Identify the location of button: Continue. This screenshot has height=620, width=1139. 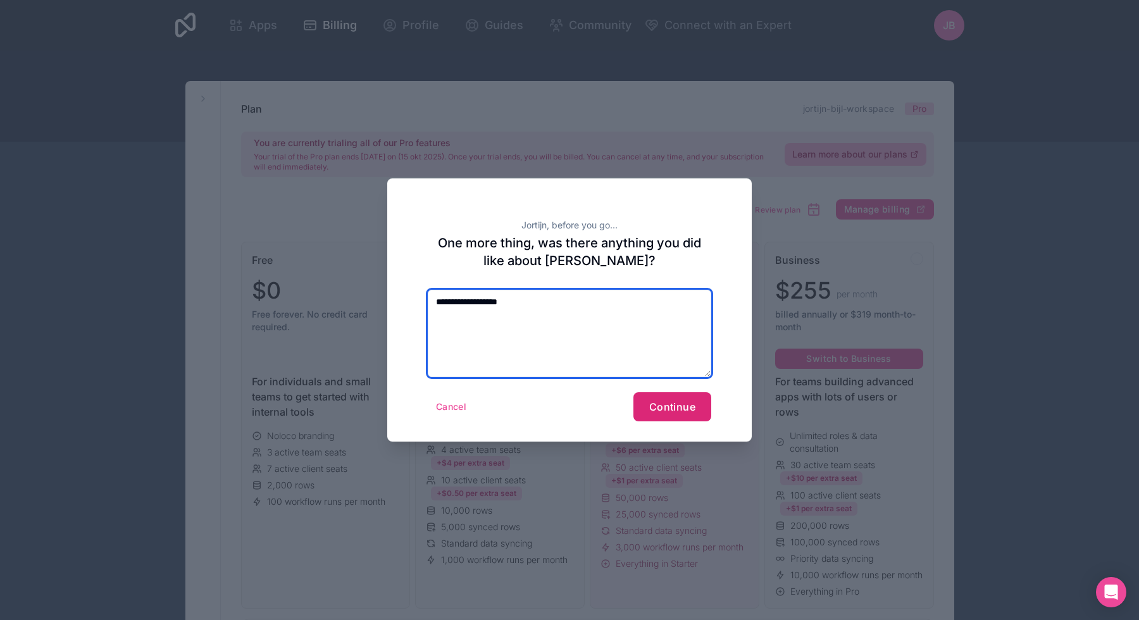
(672, 407).